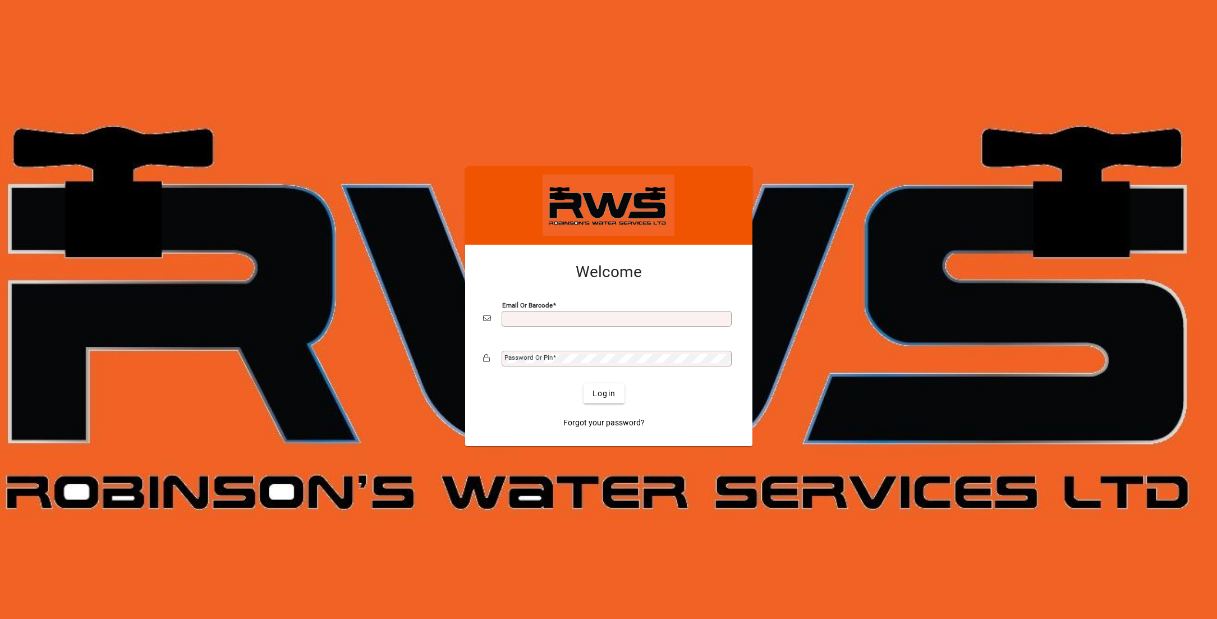  What do you see at coordinates (609, 272) in the screenshot?
I see `h2: Welcome` at bounding box center [609, 272].